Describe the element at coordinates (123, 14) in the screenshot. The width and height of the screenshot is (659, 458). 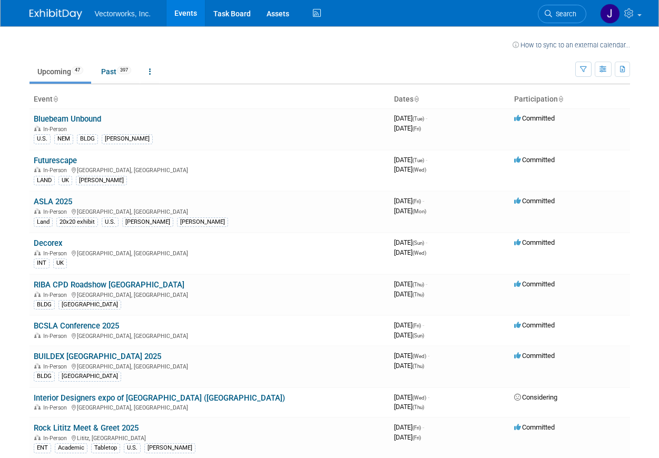
I see `span: Vectorworks, Inc.` at that location.